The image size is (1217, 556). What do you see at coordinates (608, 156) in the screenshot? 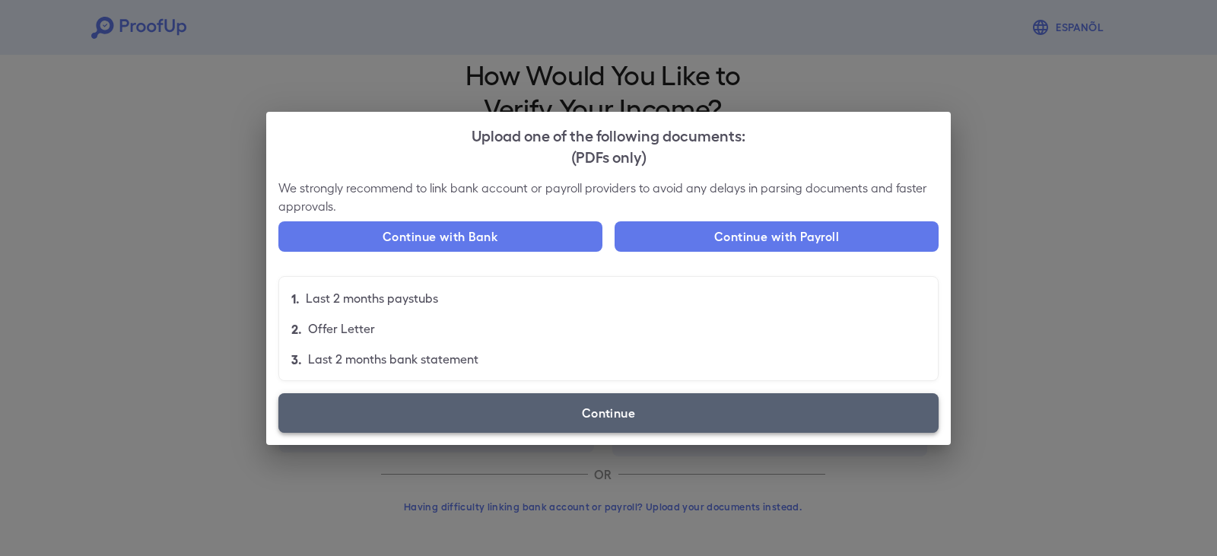
I see `div: (PDFs only)` at bounding box center [608, 156].